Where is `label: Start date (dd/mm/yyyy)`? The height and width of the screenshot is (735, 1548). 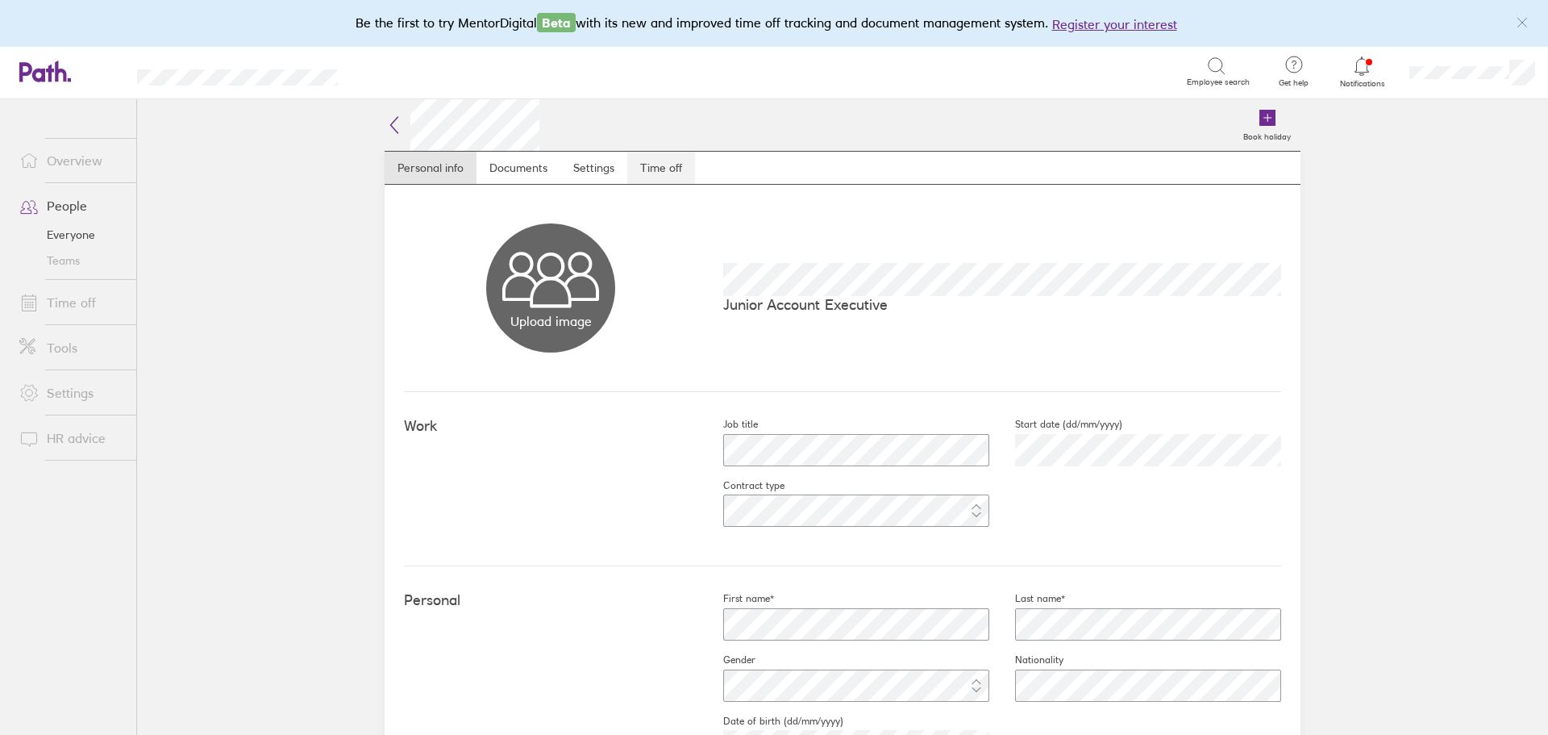
label: Start date (dd/mm/yyyy) is located at coordinates (1056, 424).